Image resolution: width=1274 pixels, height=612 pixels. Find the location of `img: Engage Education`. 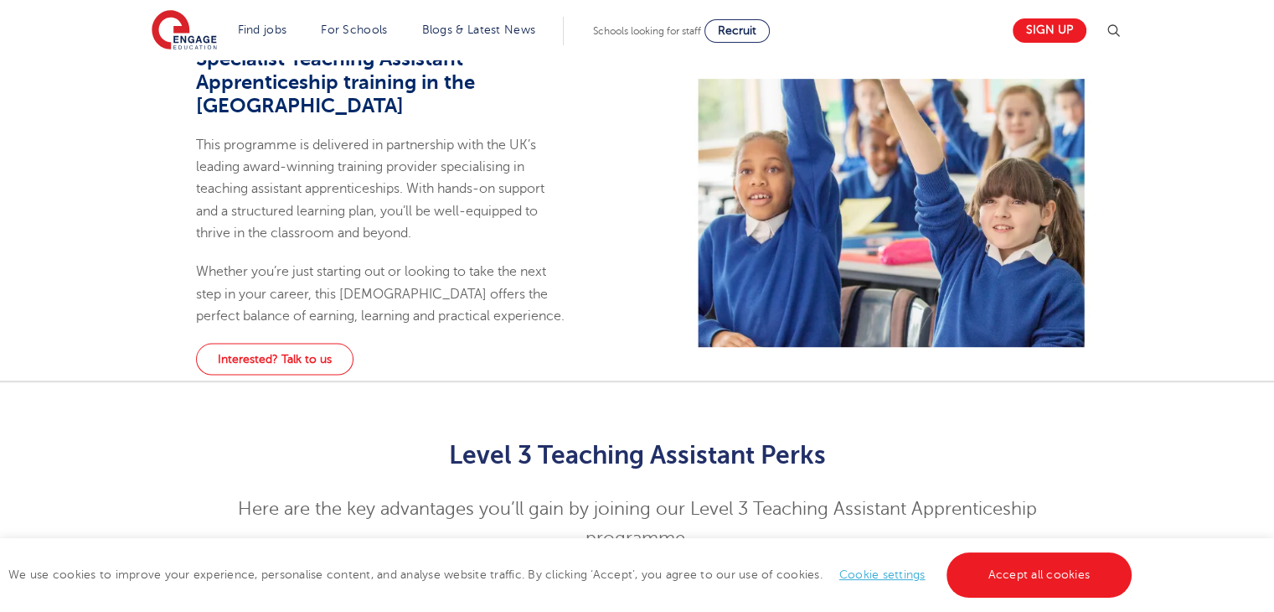

img: Engage Education is located at coordinates (184, 31).